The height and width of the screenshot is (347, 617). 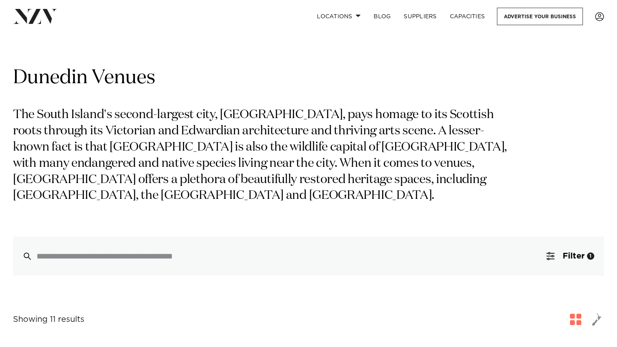 I want to click on button: Filter1, so click(x=570, y=256).